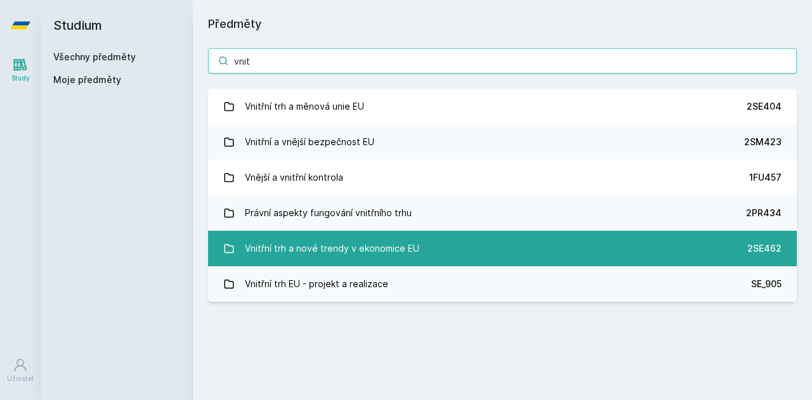 The width and height of the screenshot is (812, 400). Describe the element at coordinates (764, 249) in the screenshot. I see `div: 2SE462` at that location.